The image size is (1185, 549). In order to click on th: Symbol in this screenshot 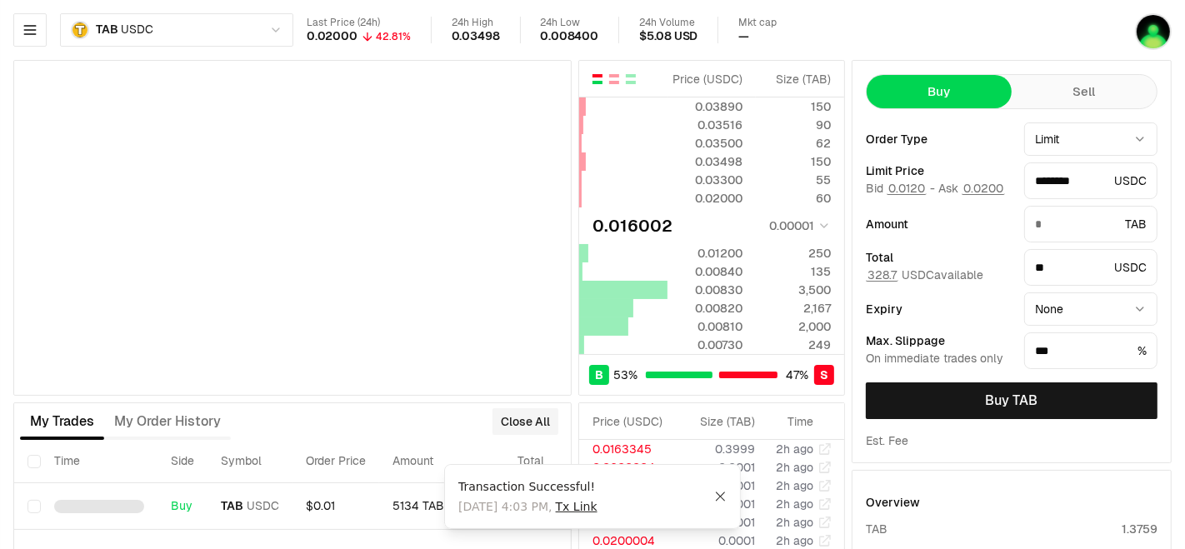, I will do `click(250, 462)`.